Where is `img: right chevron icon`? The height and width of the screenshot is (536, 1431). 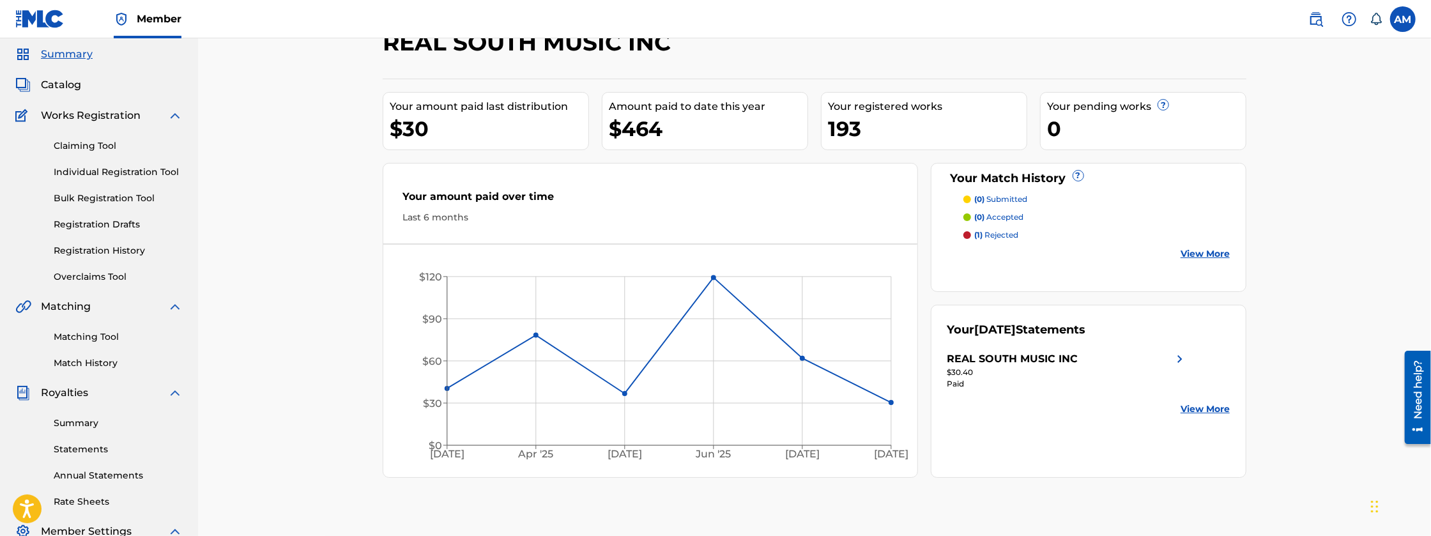 img: right chevron icon is located at coordinates (1180, 359).